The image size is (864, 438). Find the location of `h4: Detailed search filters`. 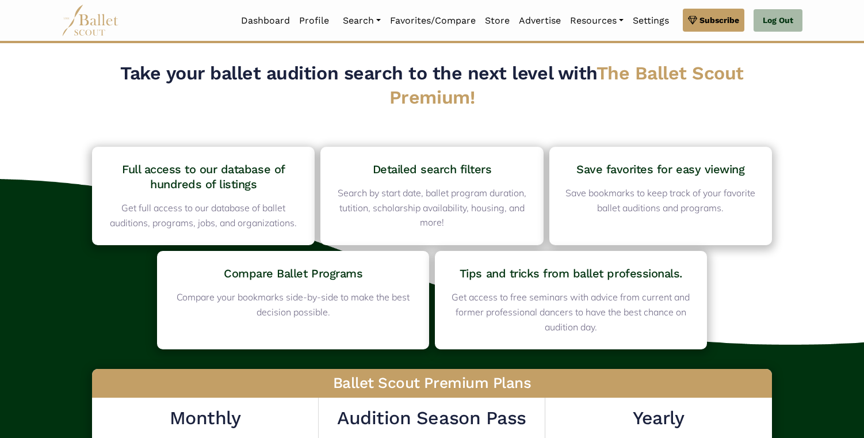

h4: Detailed search filters is located at coordinates (432, 169).